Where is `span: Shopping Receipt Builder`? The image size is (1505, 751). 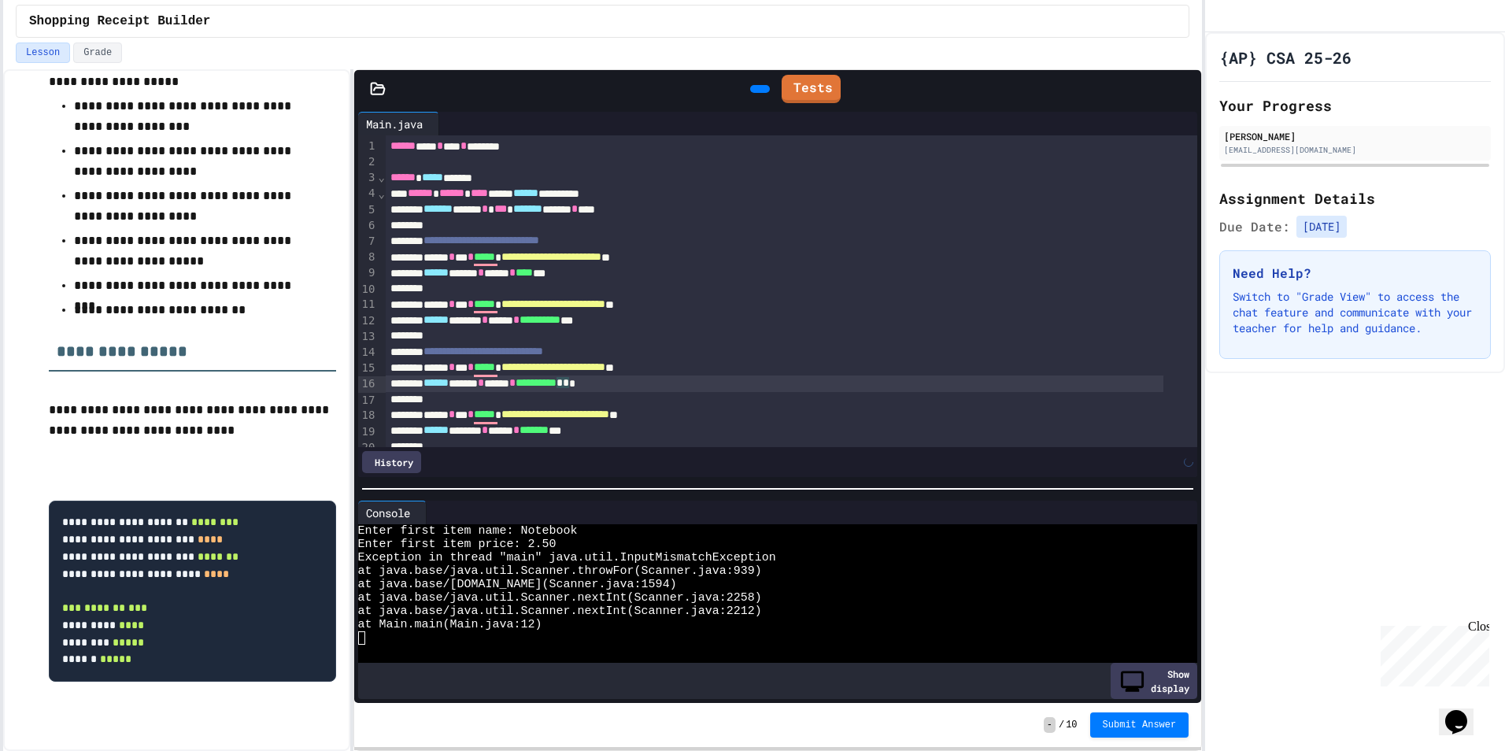 span: Shopping Receipt Builder is located at coordinates (120, 21).